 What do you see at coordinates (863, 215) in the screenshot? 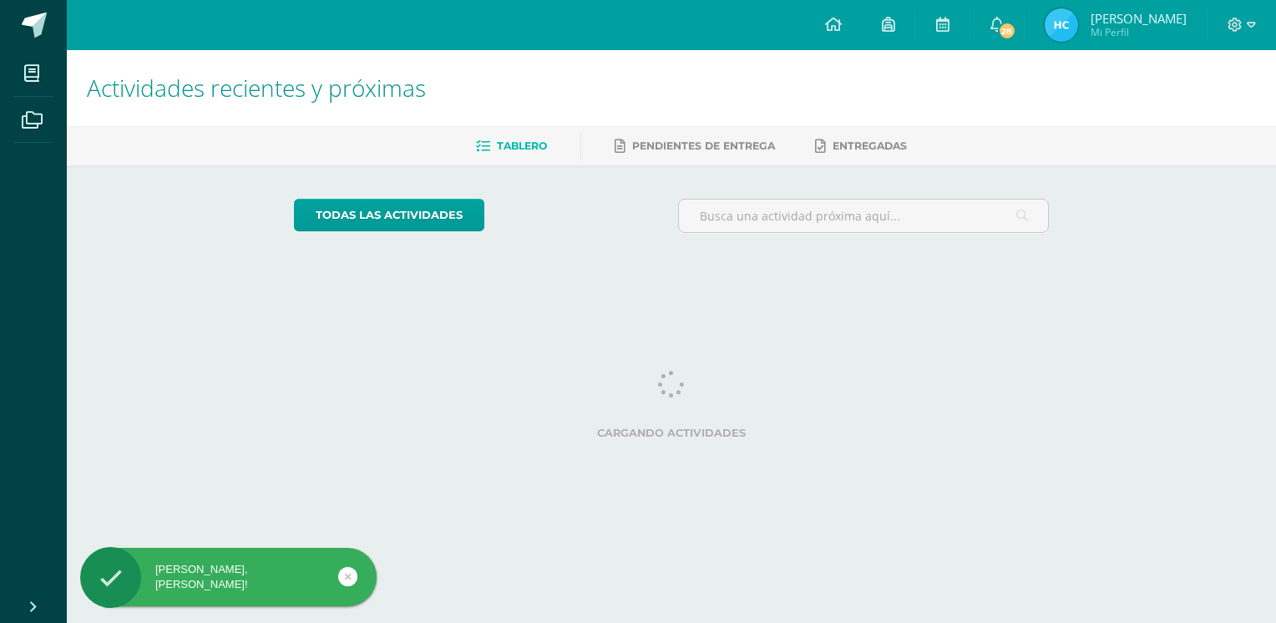
I see `input: Busca una actividad próxima aquí...` at bounding box center [863, 215].